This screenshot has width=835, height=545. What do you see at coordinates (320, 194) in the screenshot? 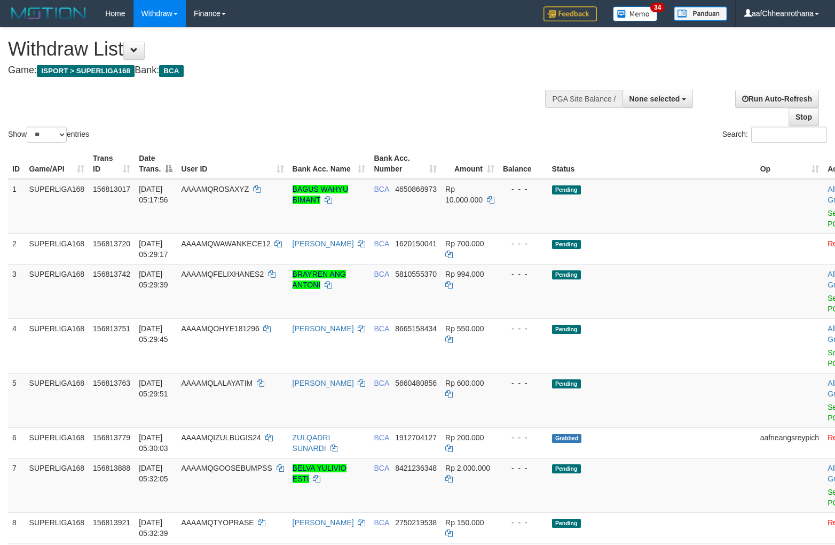
I see `a: BAGUS WAHYU BIMANT` at bounding box center [320, 194].